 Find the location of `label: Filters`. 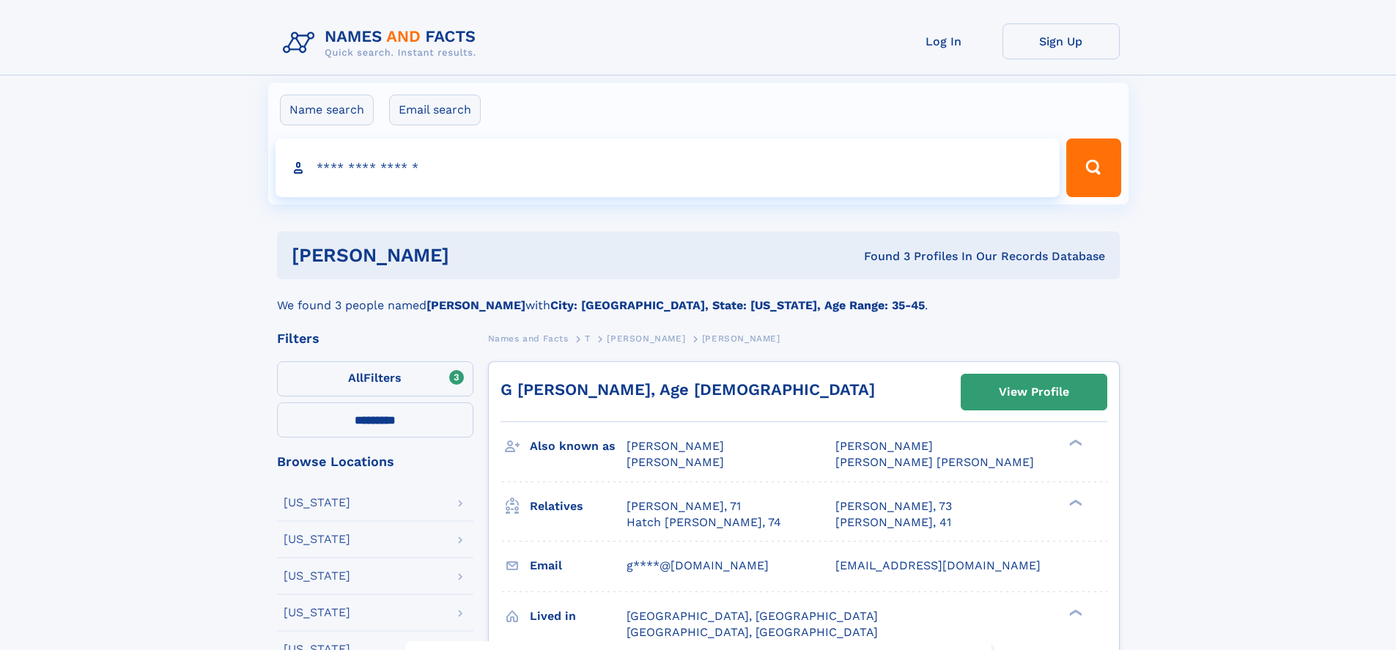

label: Filters is located at coordinates (375, 379).